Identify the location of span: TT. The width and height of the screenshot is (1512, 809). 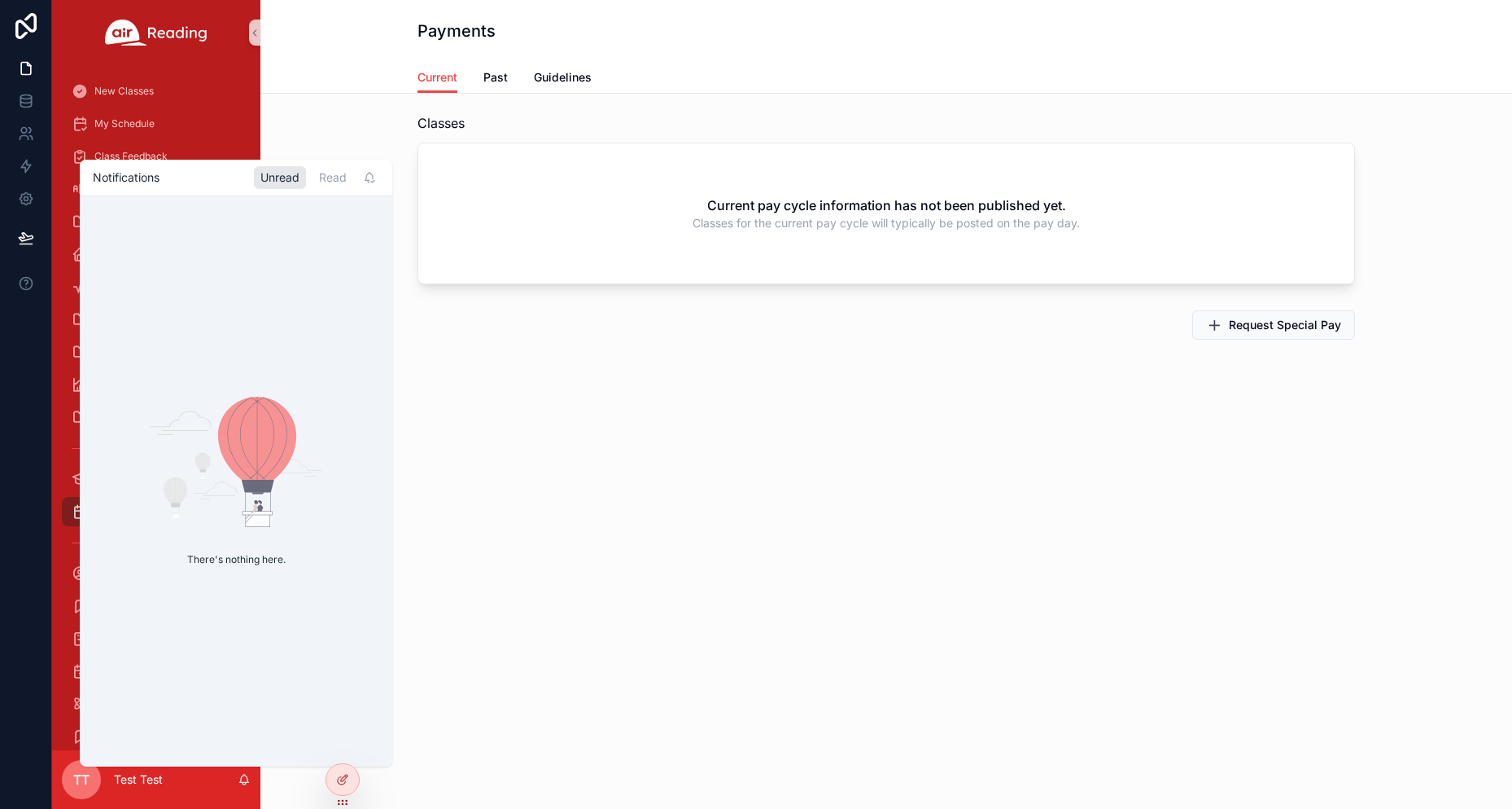
(82, 779).